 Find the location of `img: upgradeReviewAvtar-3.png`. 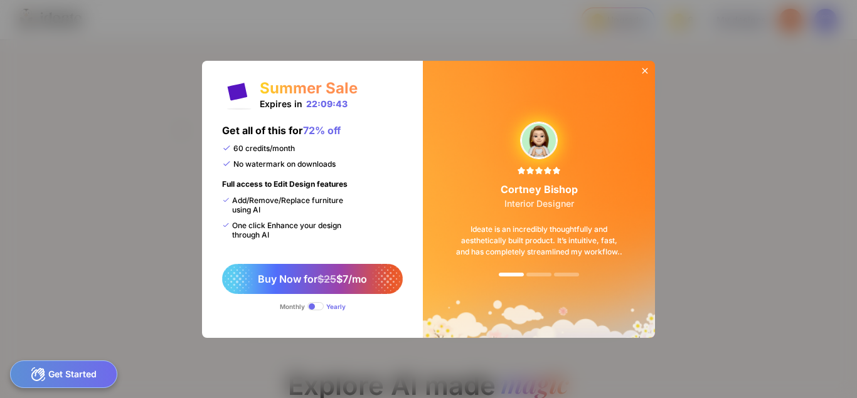

img: upgradeReviewAvtar-3.png is located at coordinates (539, 141).